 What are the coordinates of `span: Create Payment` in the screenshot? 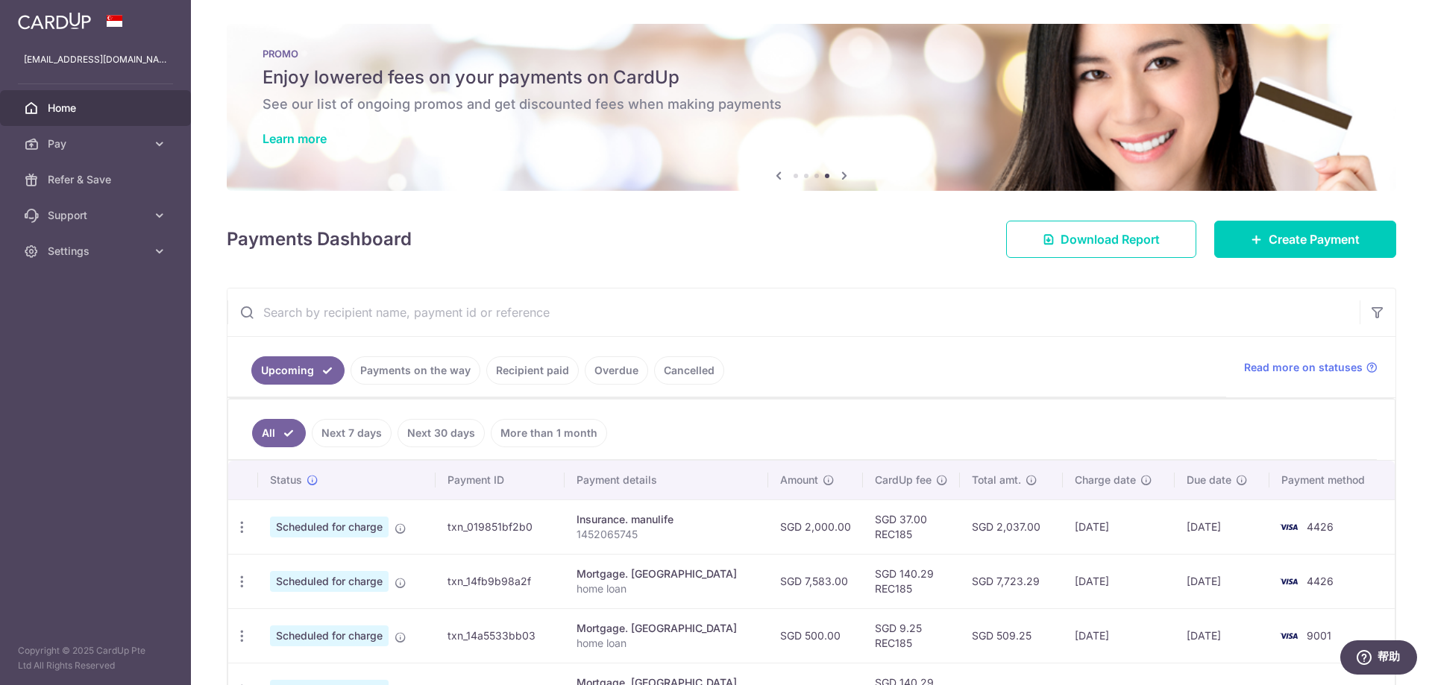 It's located at (1314, 239).